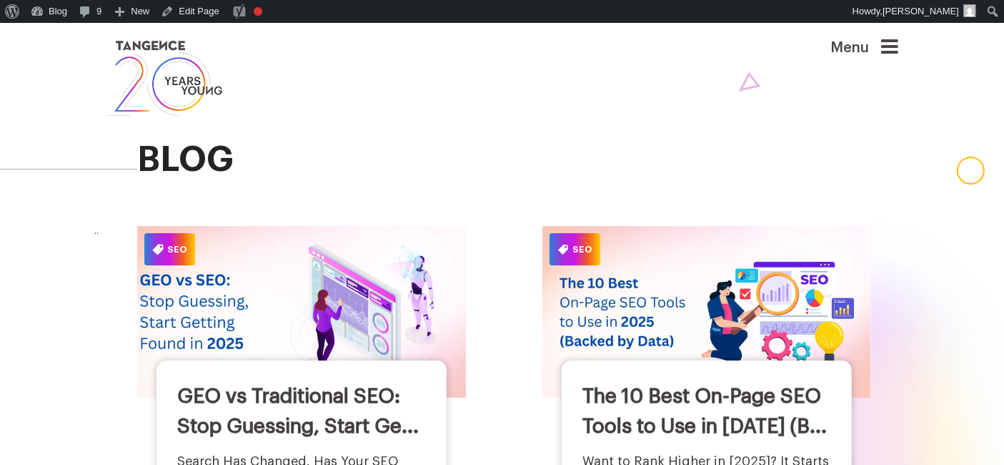 This screenshot has height=465, width=1004. Describe the element at coordinates (707, 311) in the screenshot. I see `img: The 10 Best On-Page SEO Tools to Use in 2025 (Backed by Data)` at that location.